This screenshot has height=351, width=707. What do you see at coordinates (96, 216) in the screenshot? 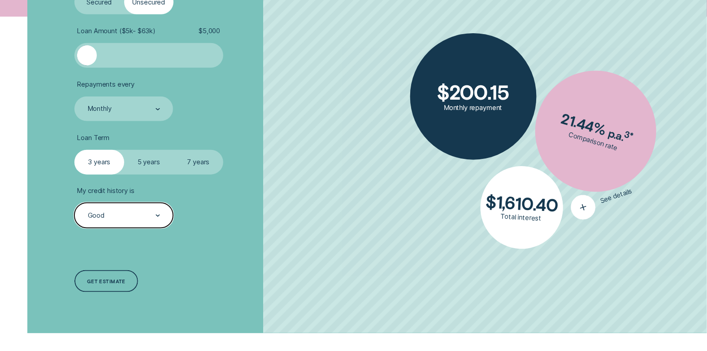
I see `div: Good` at bounding box center [96, 216].